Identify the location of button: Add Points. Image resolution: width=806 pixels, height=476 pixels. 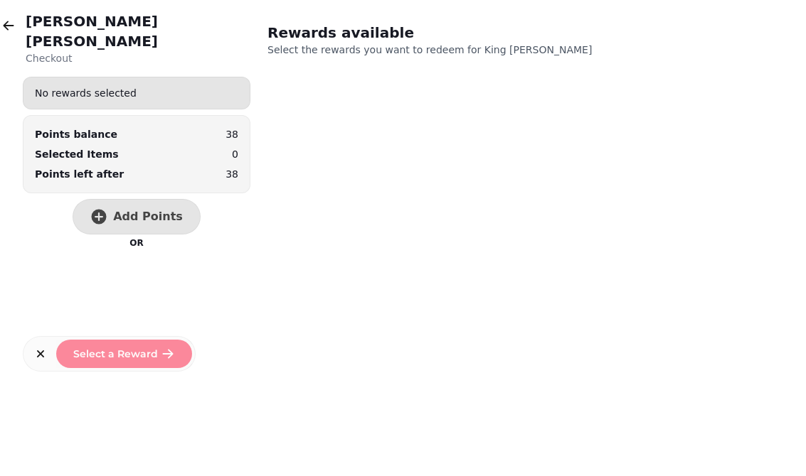
(137, 217).